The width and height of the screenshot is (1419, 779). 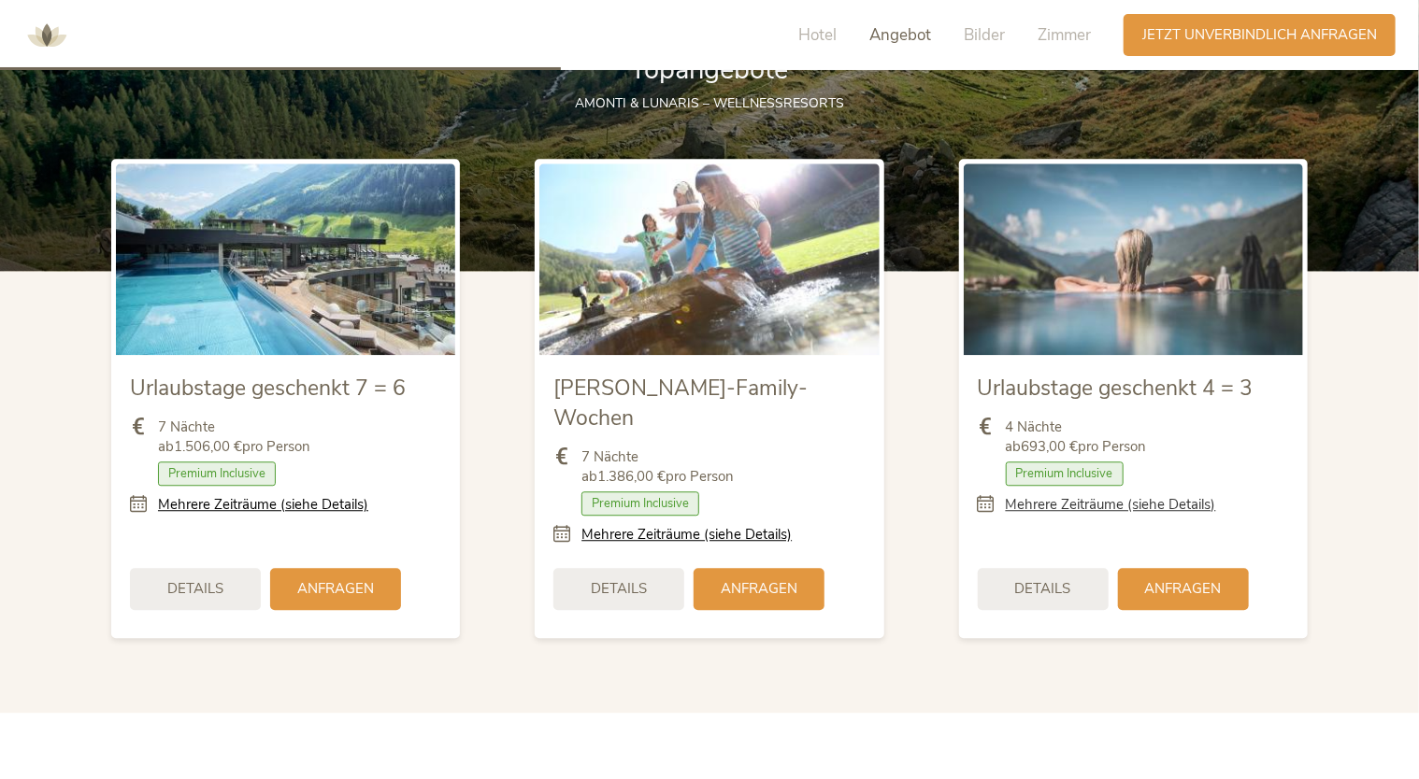 What do you see at coordinates (631, 477) in the screenshot?
I see `b: 1.386,00 €` at bounding box center [631, 477].